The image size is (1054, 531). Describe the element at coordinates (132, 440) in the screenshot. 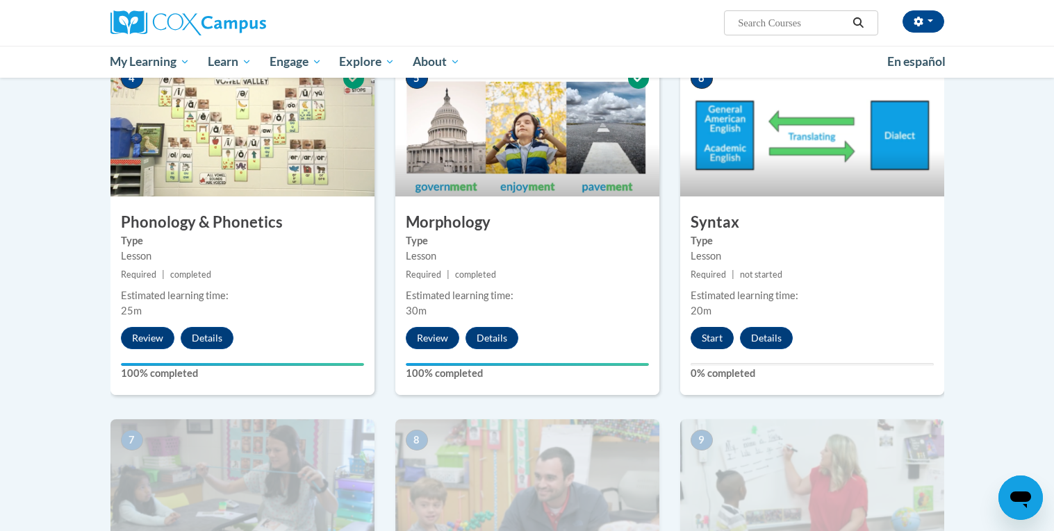

I see `span: 7` at that location.